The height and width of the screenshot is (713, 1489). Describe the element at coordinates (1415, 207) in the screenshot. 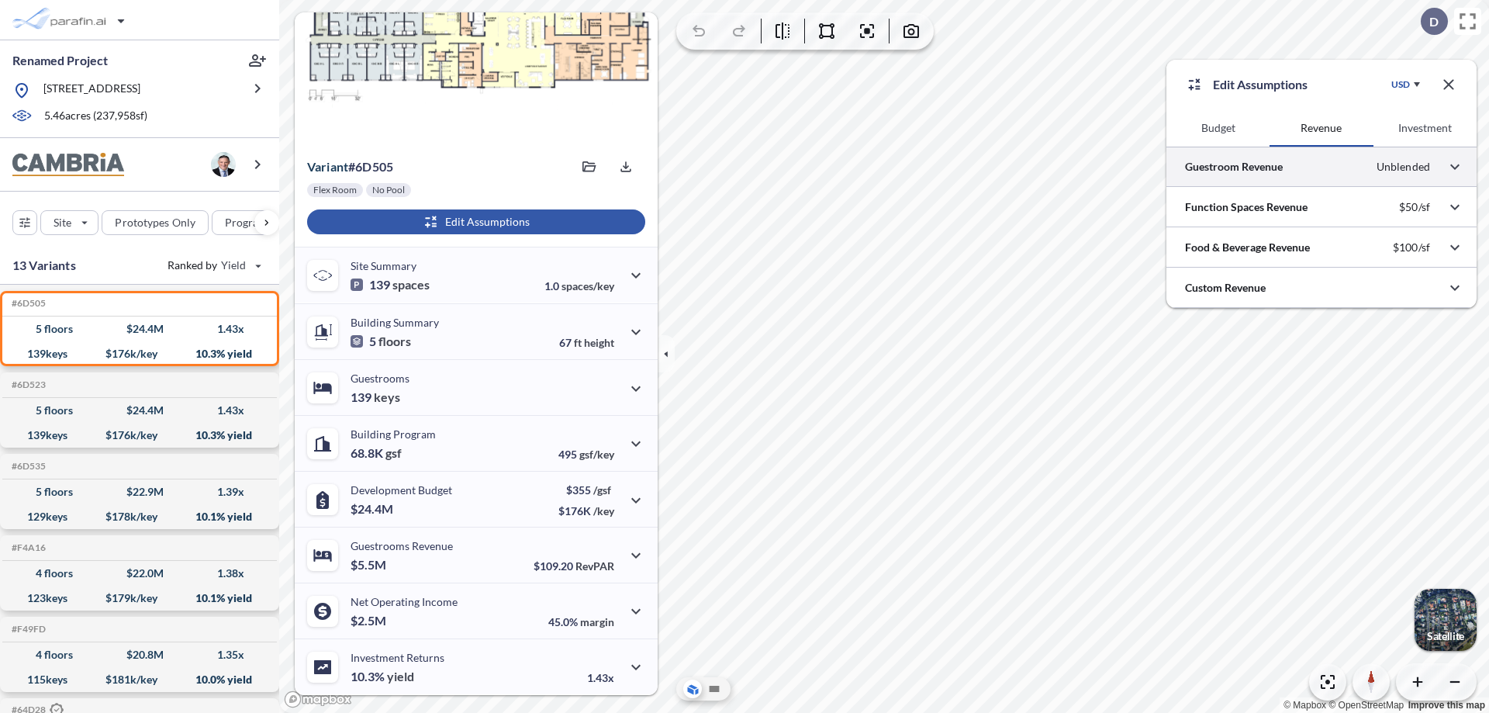

I see `p: $50/sf` at that location.